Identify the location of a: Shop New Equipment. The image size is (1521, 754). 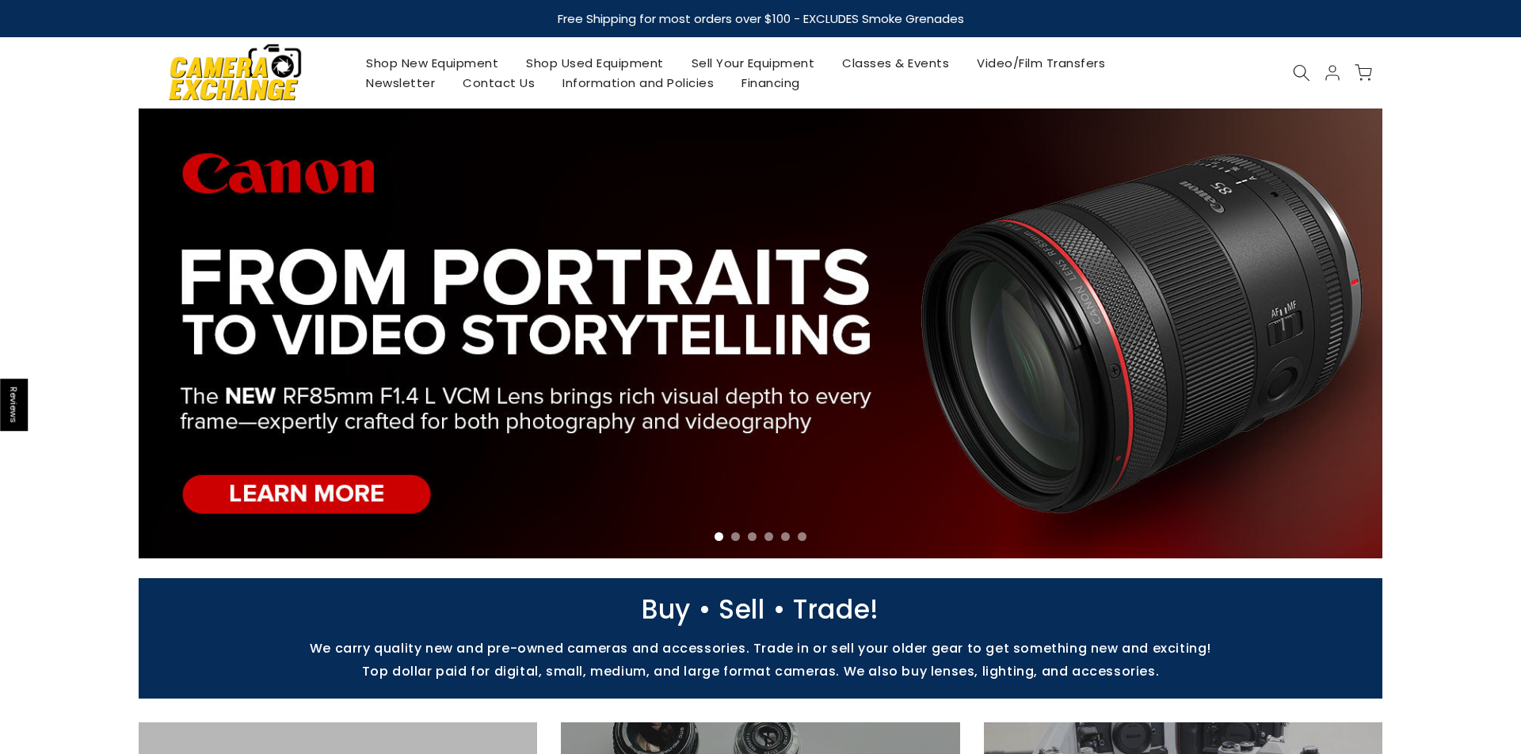
(433, 63).